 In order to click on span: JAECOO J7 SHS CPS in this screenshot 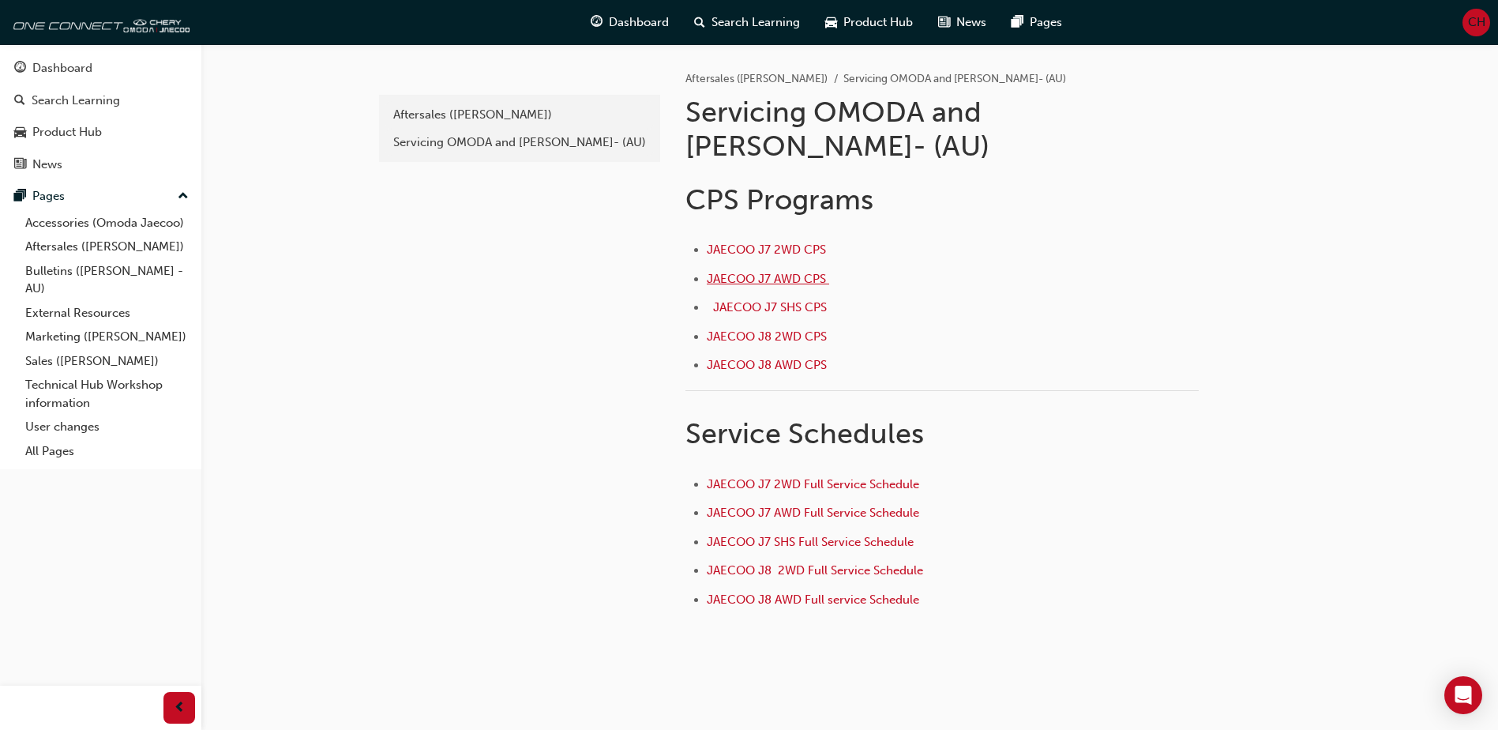, I will do `click(772, 307)`.